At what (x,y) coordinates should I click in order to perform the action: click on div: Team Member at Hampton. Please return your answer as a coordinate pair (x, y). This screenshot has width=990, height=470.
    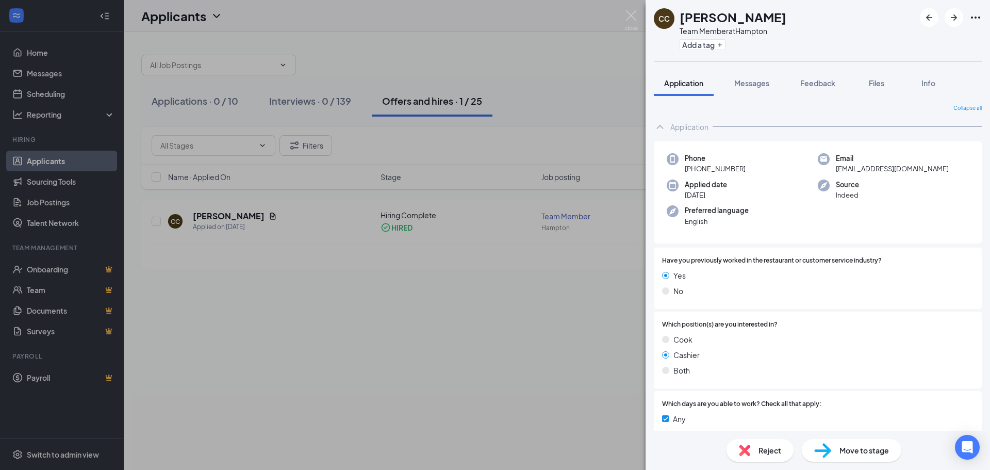
    Looking at the image, I should click on (733, 31).